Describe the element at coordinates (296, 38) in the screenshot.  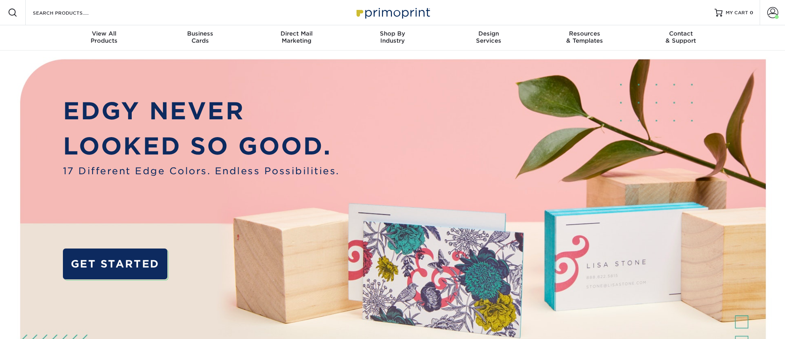
I see `a: Direct MailMarketing` at that location.